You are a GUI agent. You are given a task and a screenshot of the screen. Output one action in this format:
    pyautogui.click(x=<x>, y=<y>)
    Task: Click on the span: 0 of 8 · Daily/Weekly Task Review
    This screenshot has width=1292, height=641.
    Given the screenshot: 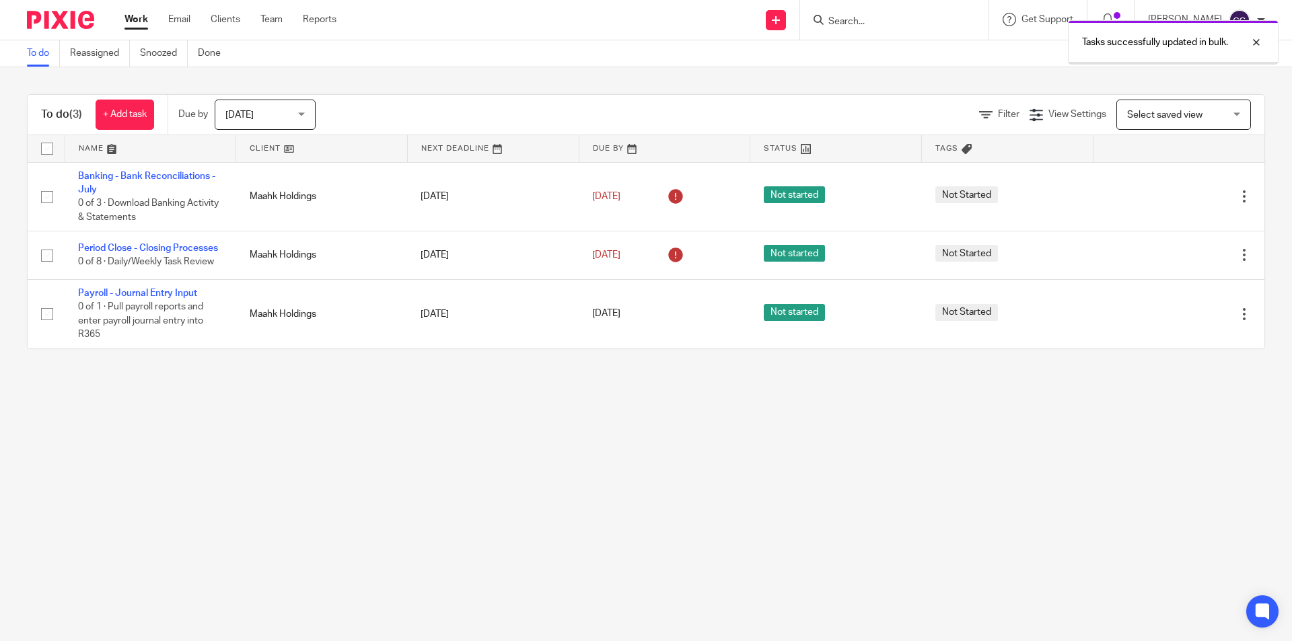 What is the action you would take?
    pyautogui.click(x=146, y=262)
    